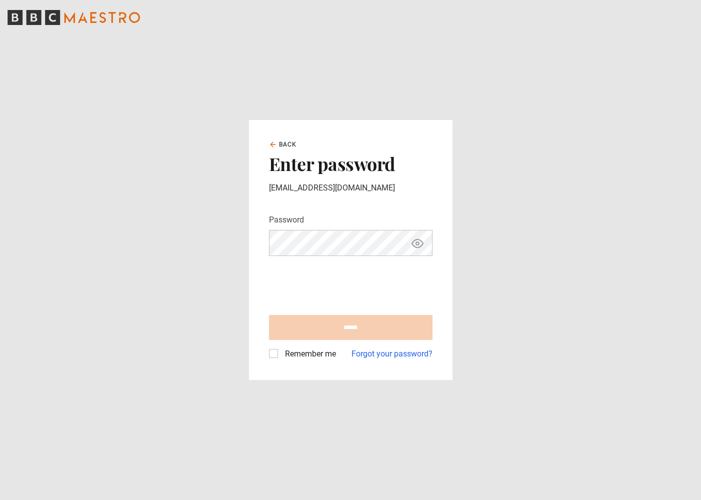 This screenshot has width=701, height=500. I want to click on span: Back, so click(288, 144).